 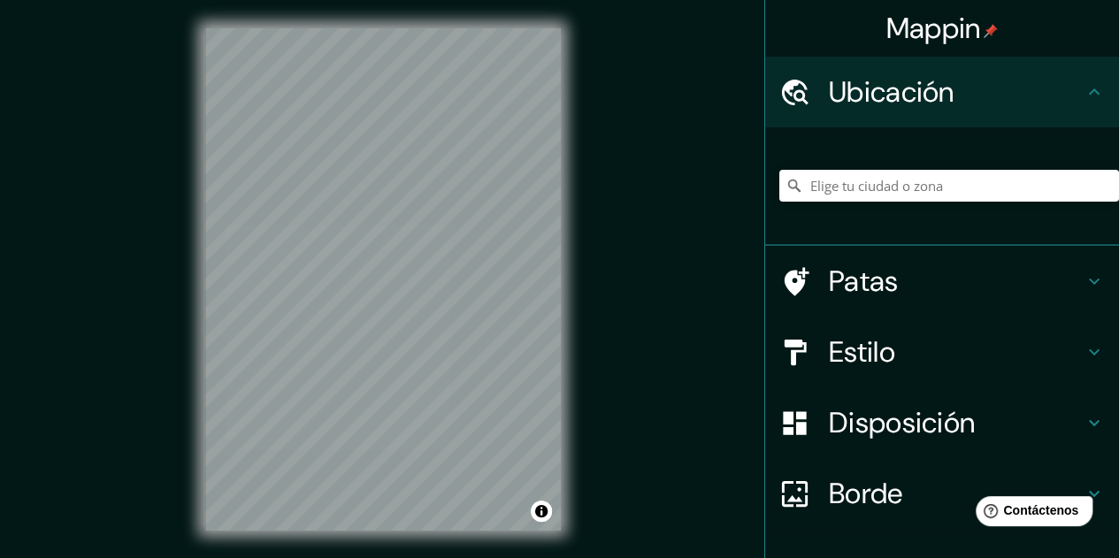 I want to click on font: Mappin, so click(x=933, y=28).